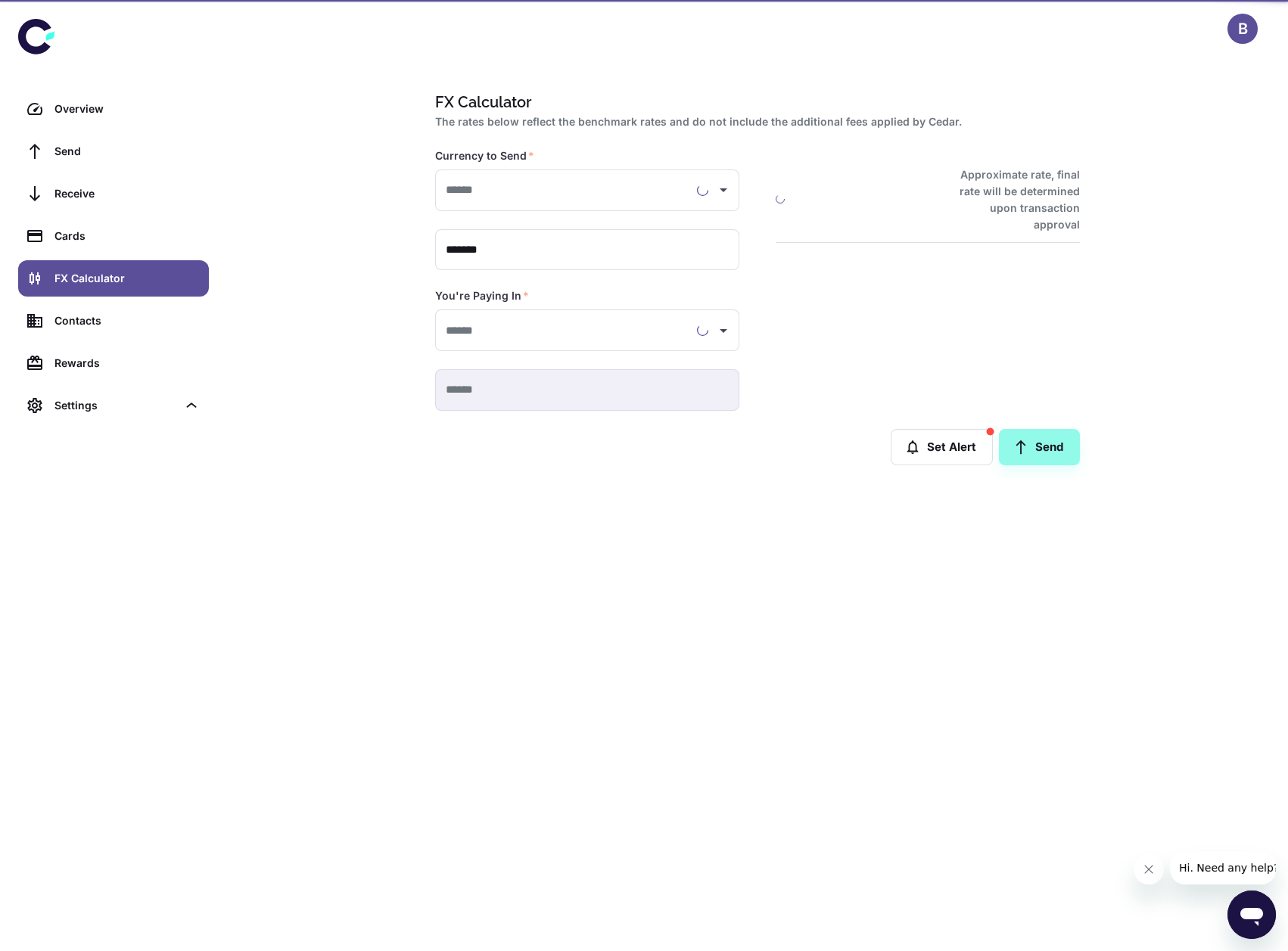  I want to click on a: Cards, so click(113, 236).